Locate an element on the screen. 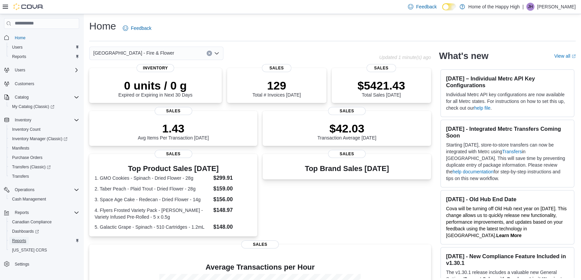 The width and height of the screenshot is (581, 280). span: Operations is located at coordinates (25, 190).